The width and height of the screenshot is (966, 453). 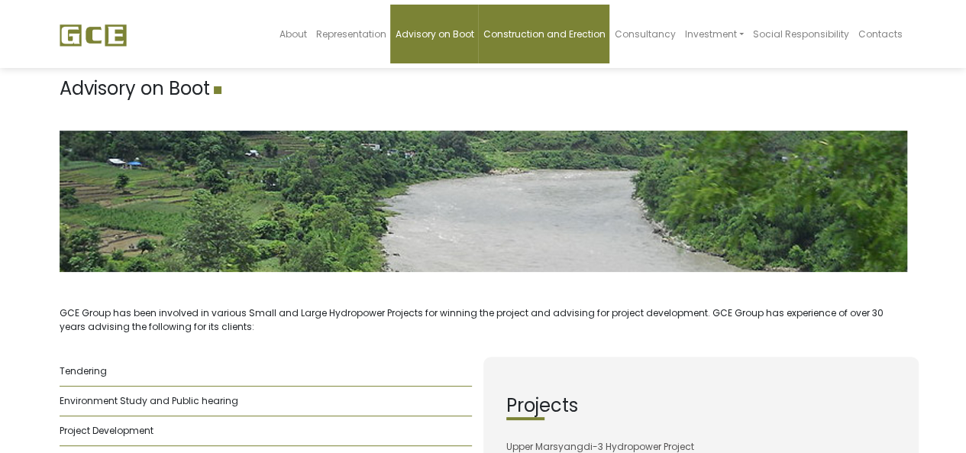 What do you see at coordinates (266, 371) in the screenshot?
I see `li: Tendering` at bounding box center [266, 371].